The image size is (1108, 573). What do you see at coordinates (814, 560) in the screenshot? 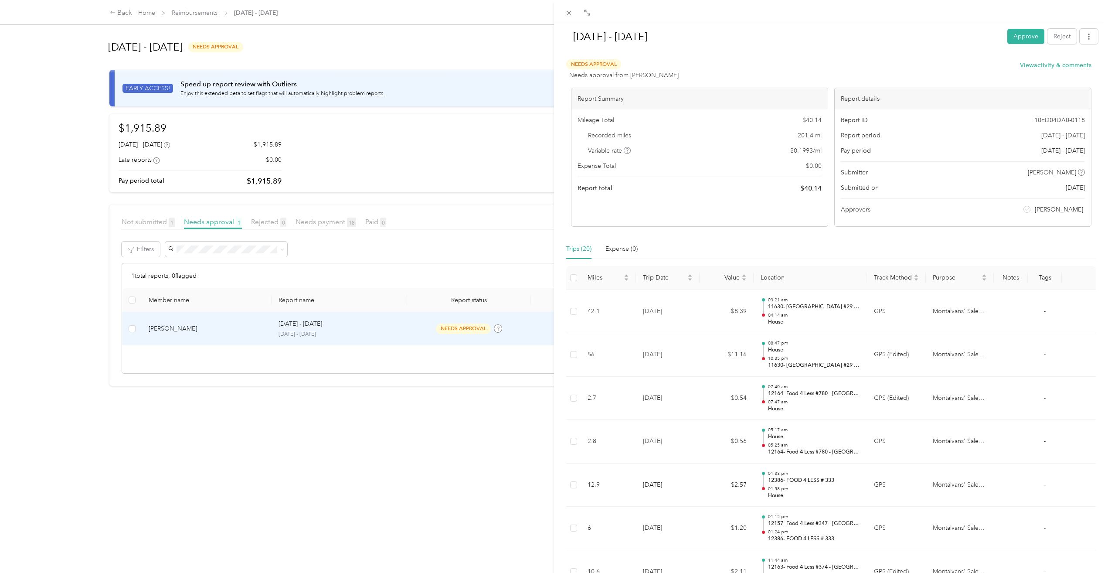
I see `p: 11:44 am` at bounding box center [814, 560].